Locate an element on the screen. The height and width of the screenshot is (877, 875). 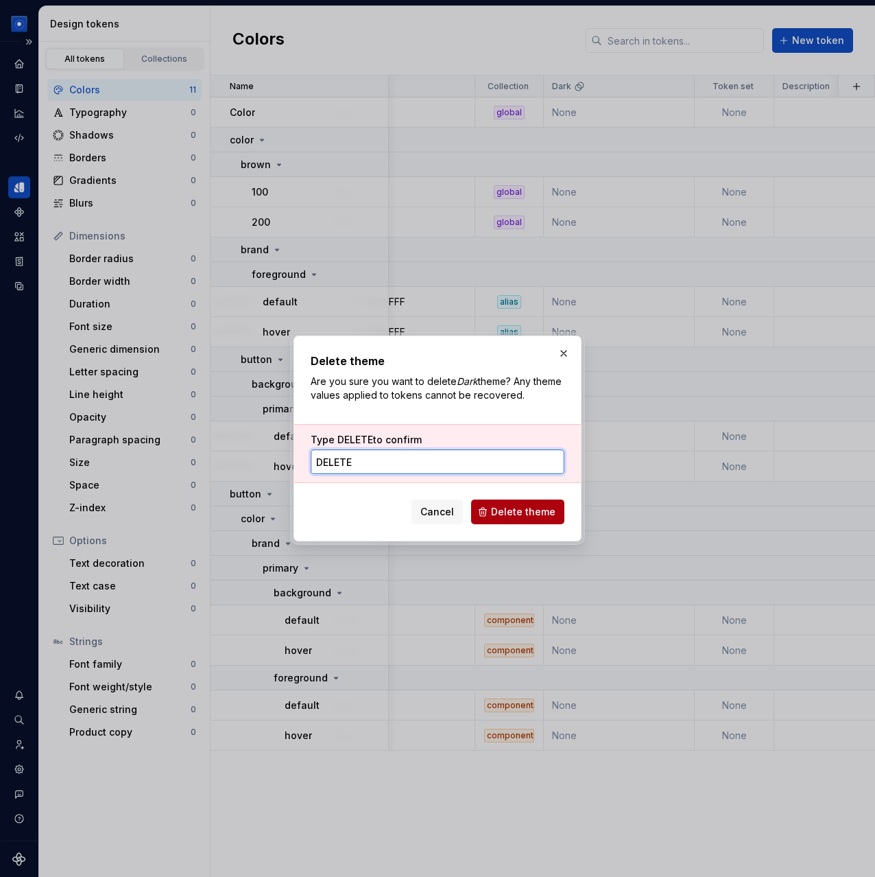
label: Type to confirm is located at coordinates (366, 440).